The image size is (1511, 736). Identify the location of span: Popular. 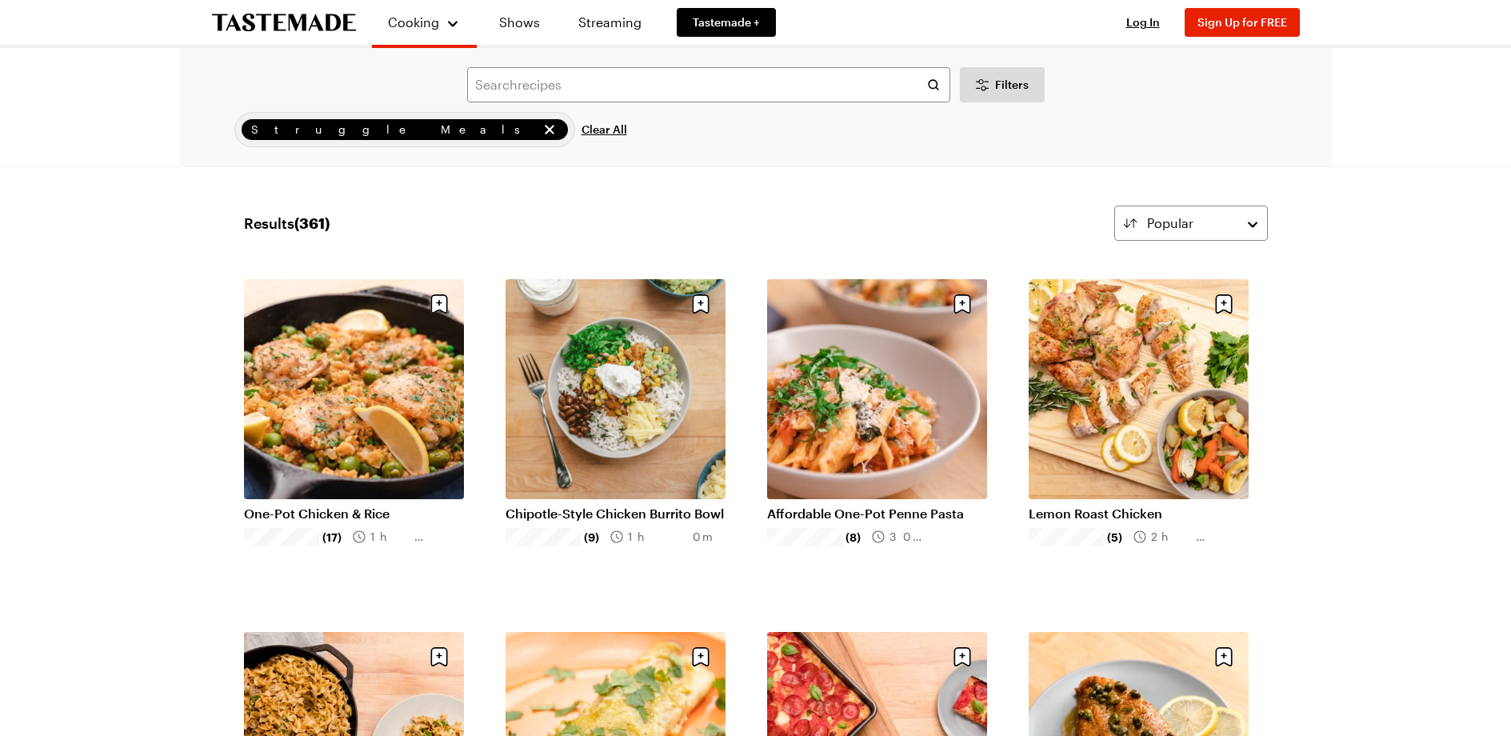
(1170, 223).